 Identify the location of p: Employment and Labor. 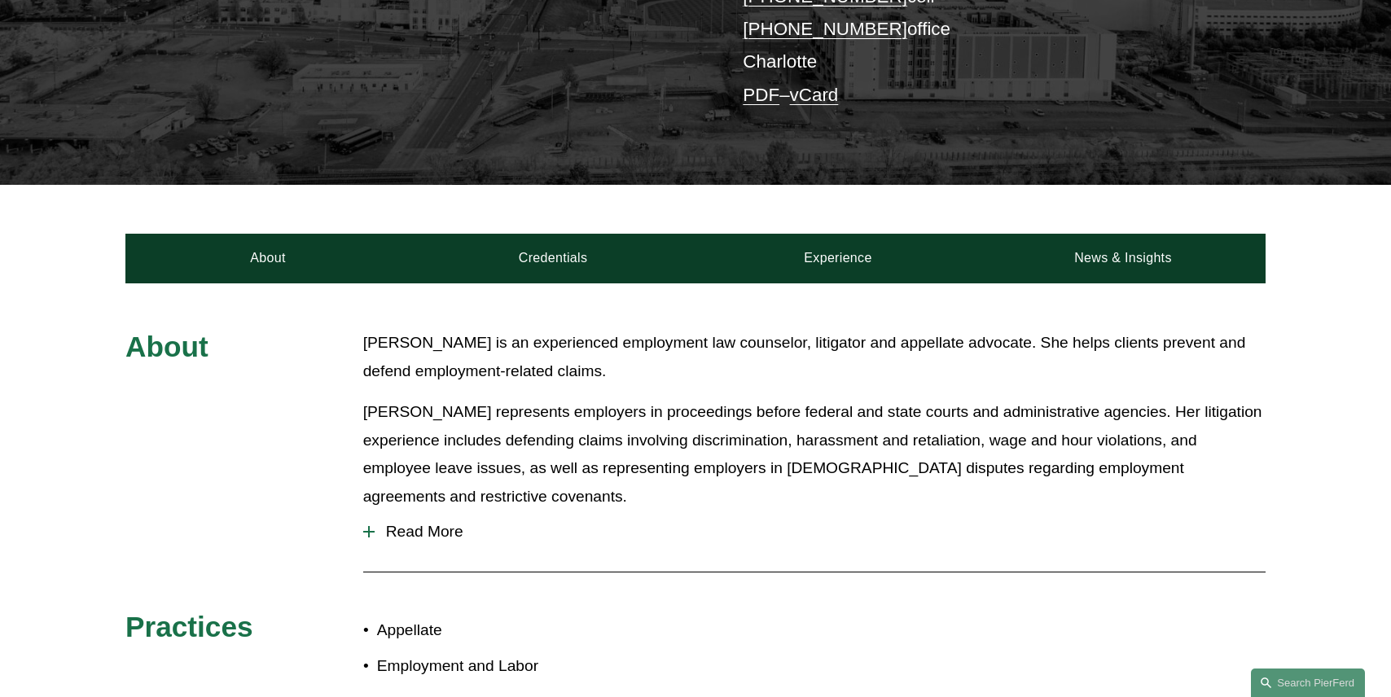
(536, 666).